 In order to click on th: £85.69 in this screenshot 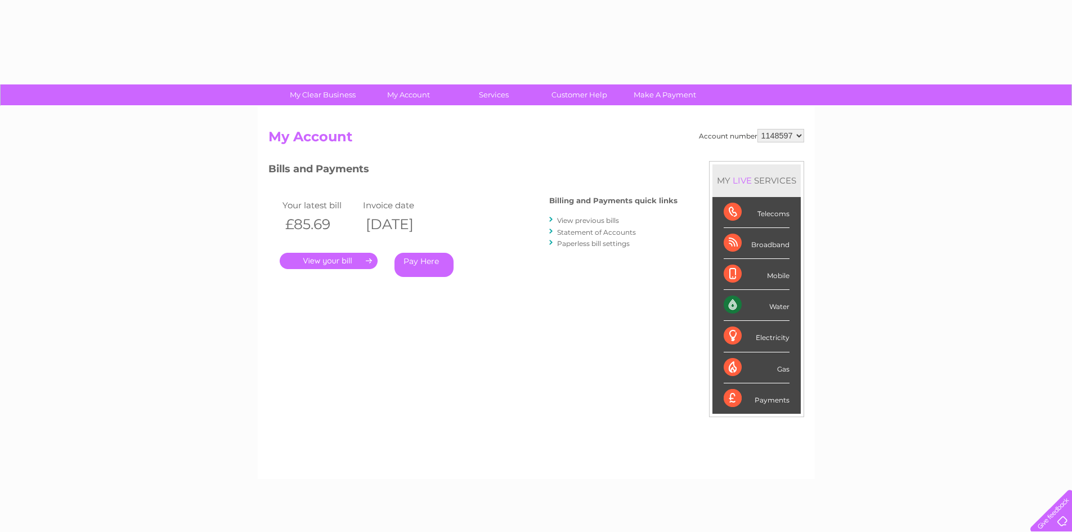, I will do `click(320, 224)`.